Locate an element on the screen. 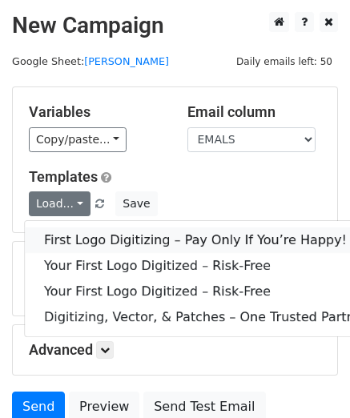 The height and width of the screenshot is (418, 350). a: Templates is located at coordinates (63, 176).